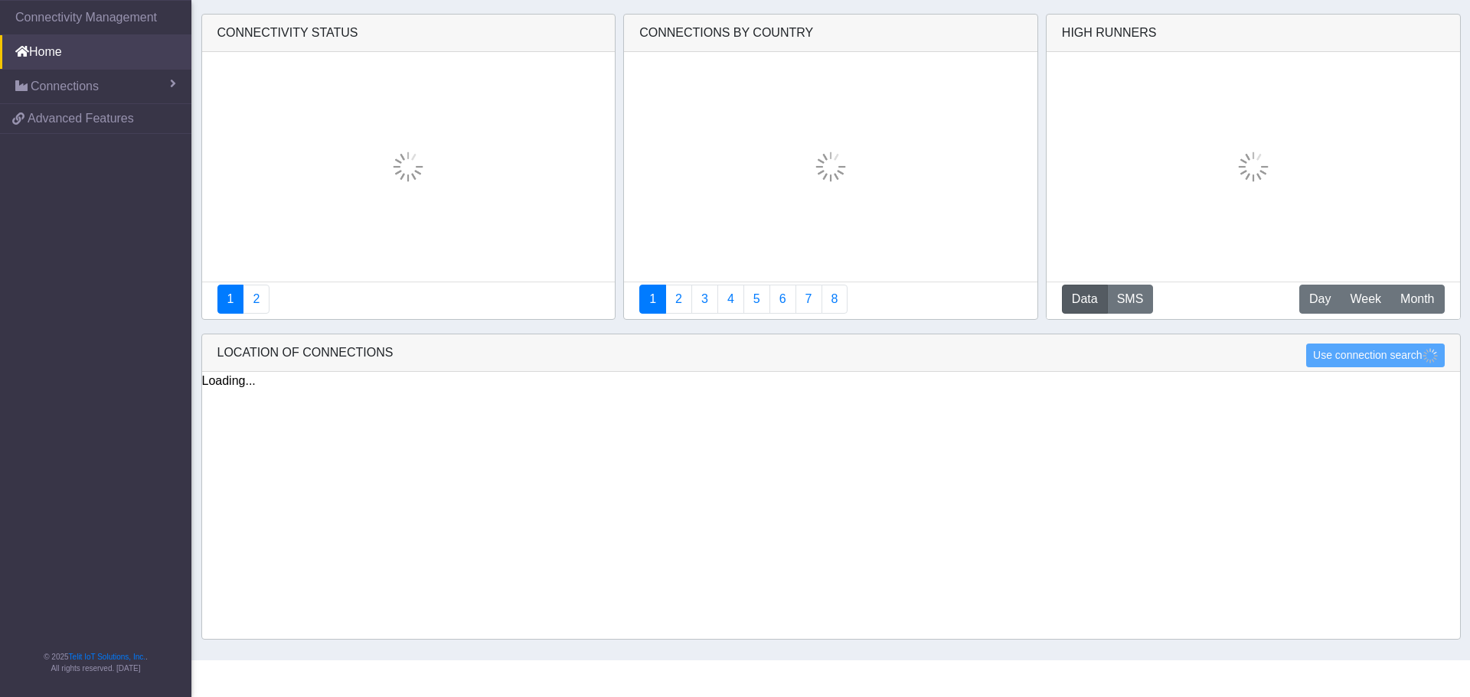  I want to click on button: Data, so click(1085, 299).